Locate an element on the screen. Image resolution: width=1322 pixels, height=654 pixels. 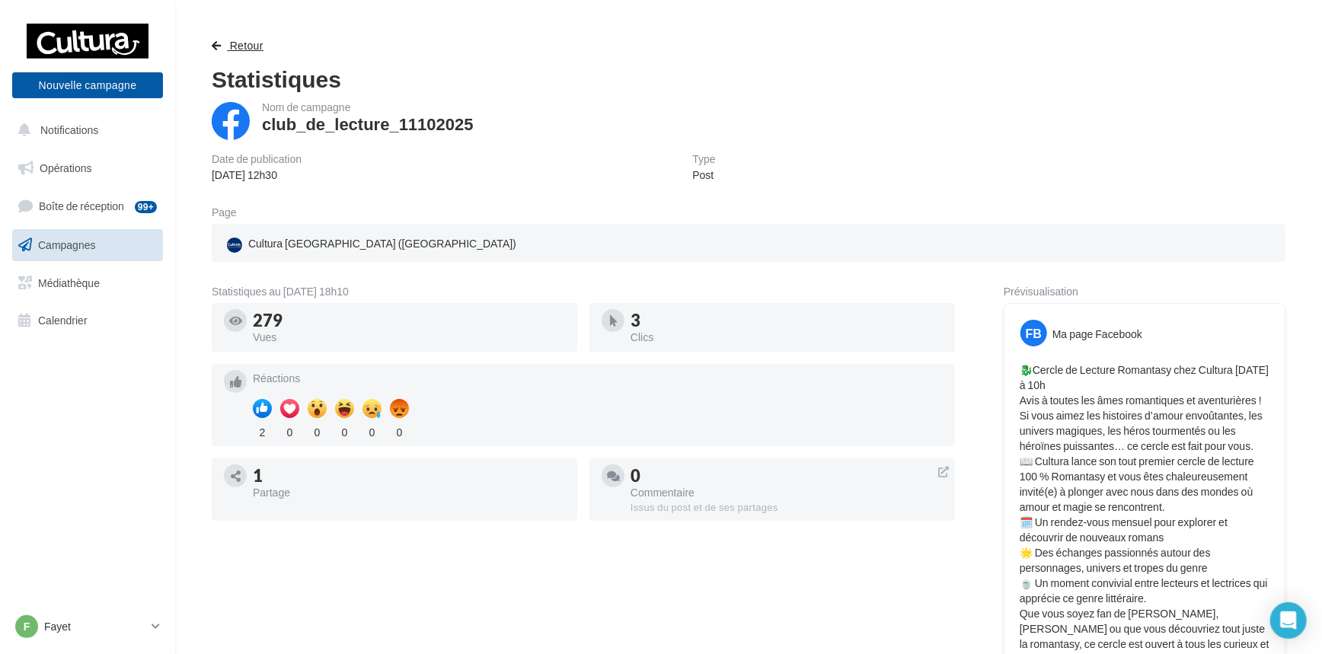
button: Notifications is located at coordinates (85, 130).